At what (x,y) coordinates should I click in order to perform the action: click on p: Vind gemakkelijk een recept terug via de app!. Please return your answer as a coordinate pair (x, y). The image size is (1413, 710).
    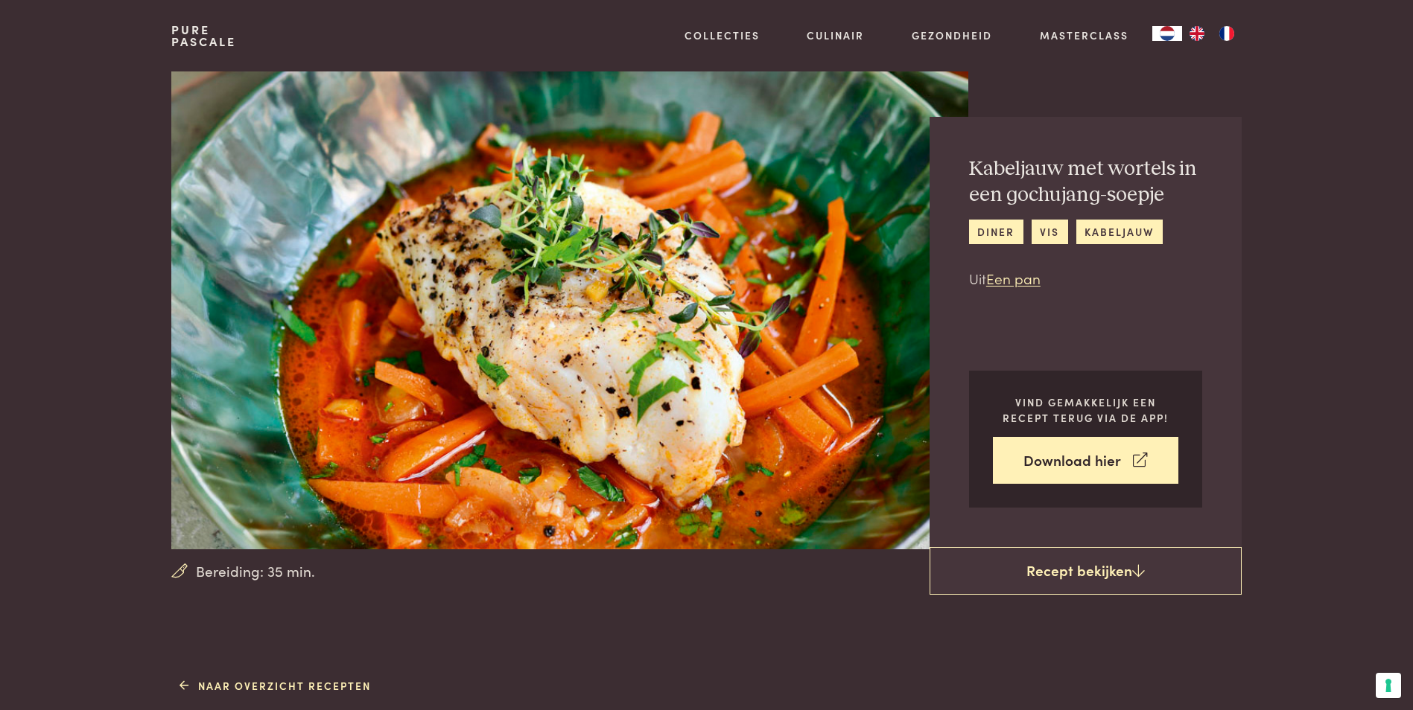
    Looking at the image, I should click on (1085, 410).